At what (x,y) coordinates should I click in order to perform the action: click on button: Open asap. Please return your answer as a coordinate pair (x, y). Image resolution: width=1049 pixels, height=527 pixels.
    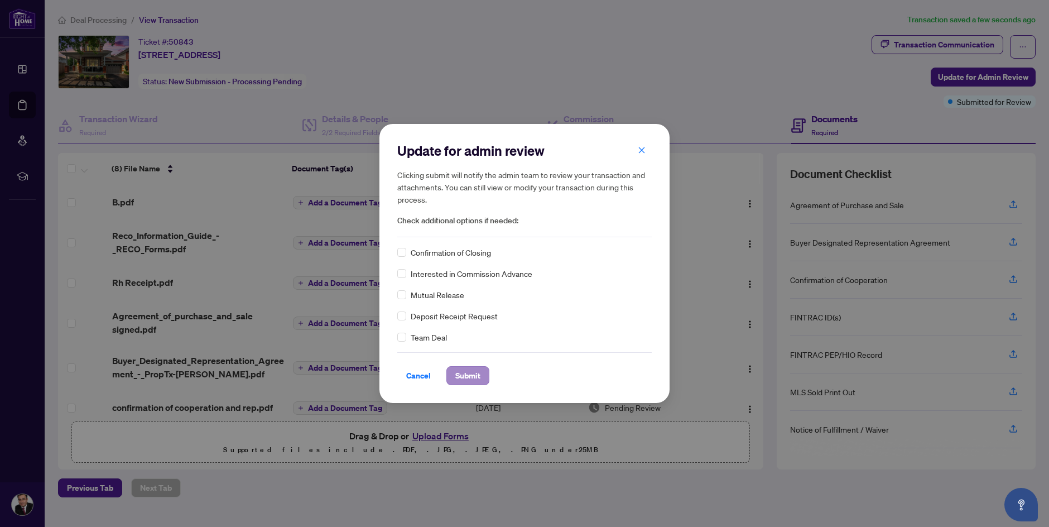
    Looking at the image, I should click on (1021, 504).